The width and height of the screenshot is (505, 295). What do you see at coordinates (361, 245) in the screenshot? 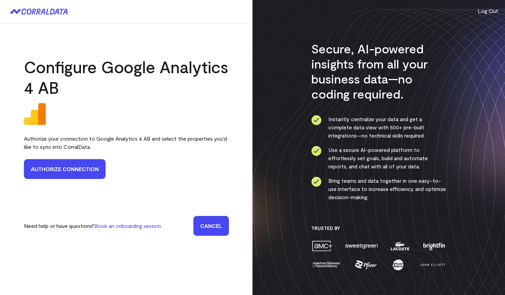
I see `img: sweetgreen-1d1fb32c.png` at bounding box center [361, 245].